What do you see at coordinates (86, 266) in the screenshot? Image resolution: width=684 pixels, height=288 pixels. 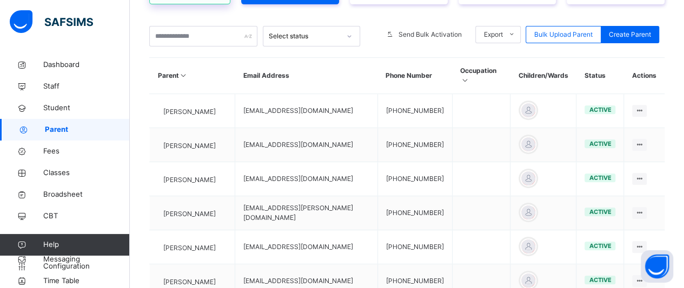 I see `span: Configuration` at bounding box center [86, 266].